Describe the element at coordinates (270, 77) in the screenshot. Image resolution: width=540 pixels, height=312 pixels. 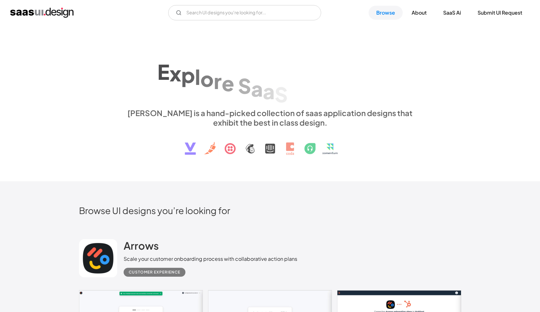
I see `h1: Explore SaaS UI design patterns & interactions.` at that location.